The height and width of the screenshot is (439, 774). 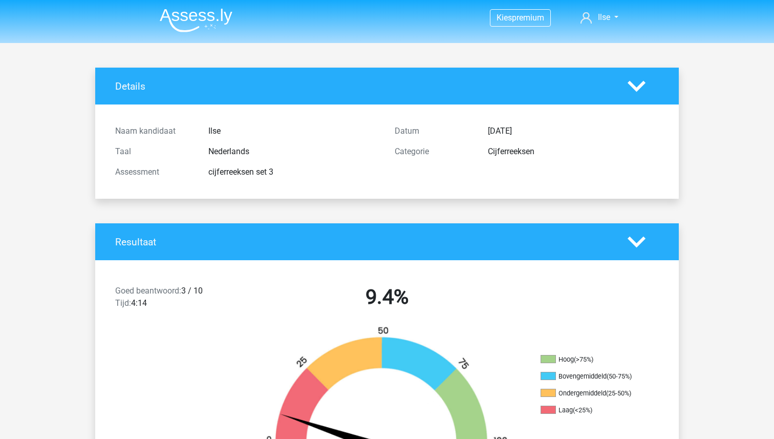 I want to click on li: Hoog, so click(x=592, y=359).